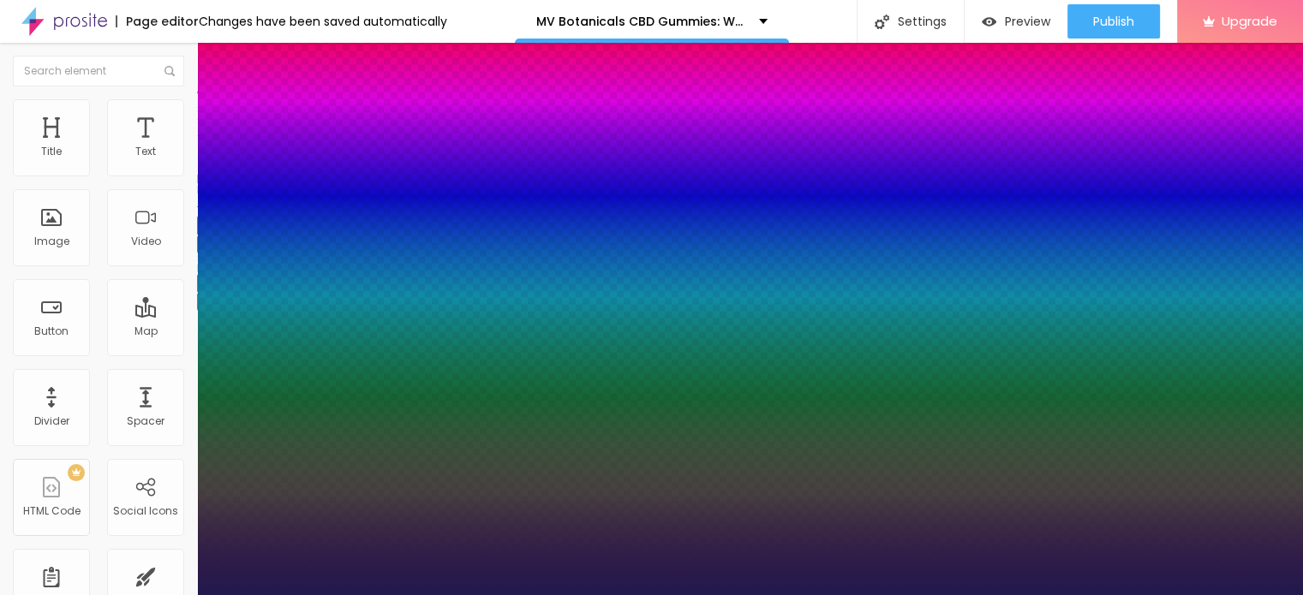  Describe the element at coordinates (1027, 21) in the screenshot. I see `span: Preview` at that location.